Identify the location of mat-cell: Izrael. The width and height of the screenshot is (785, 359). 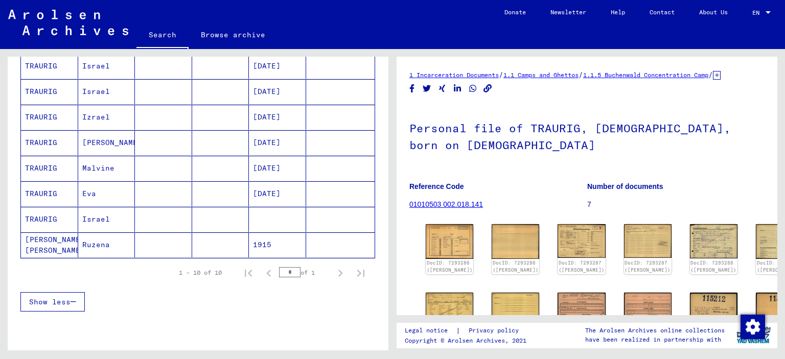
(107, 117).